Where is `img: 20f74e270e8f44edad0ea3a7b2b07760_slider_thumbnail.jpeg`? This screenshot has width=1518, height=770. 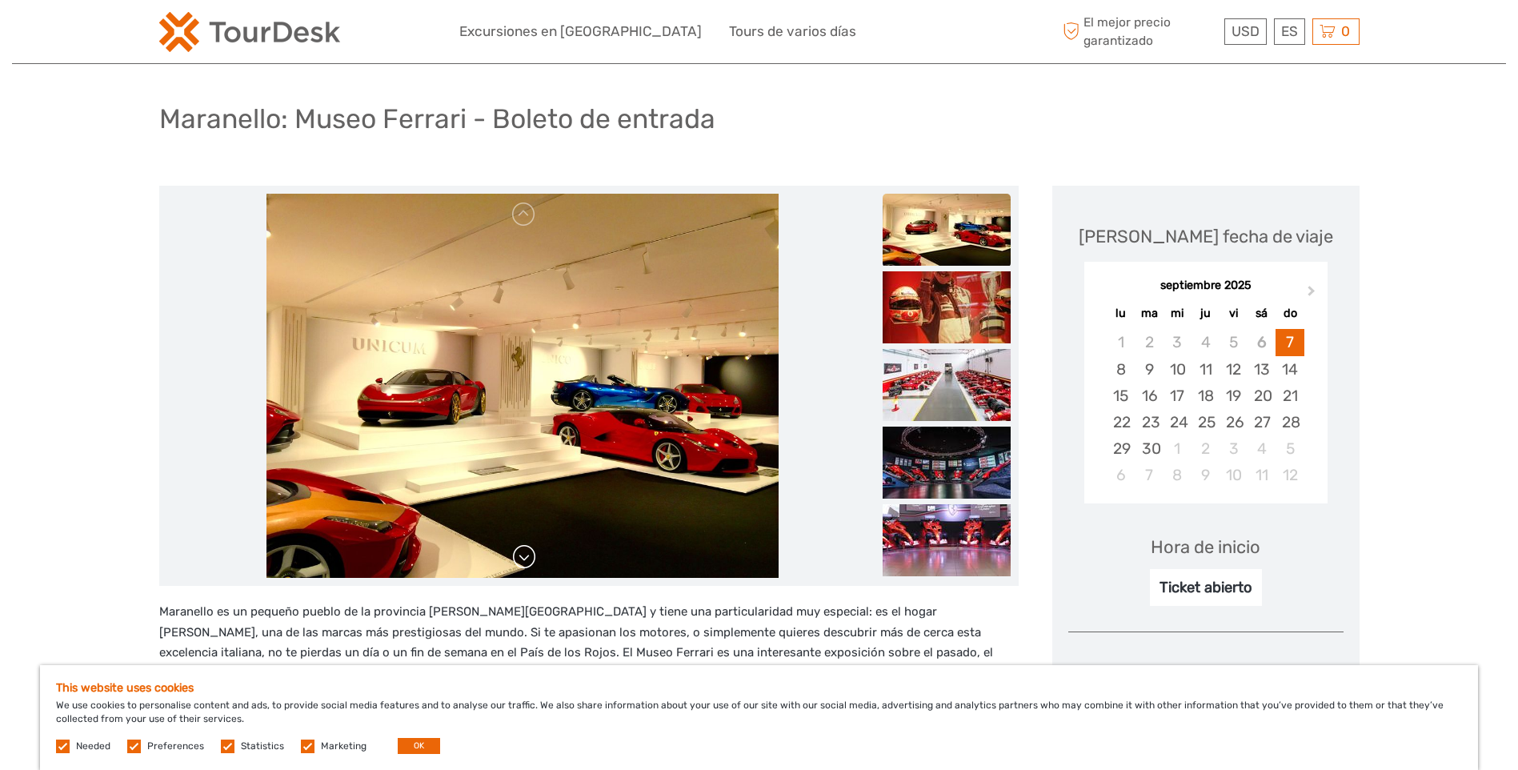 img: 20f74e270e8f44edad0ea3a7b2b07760_slider_thumbnail.jpeg is located at coordinates (947, 540).